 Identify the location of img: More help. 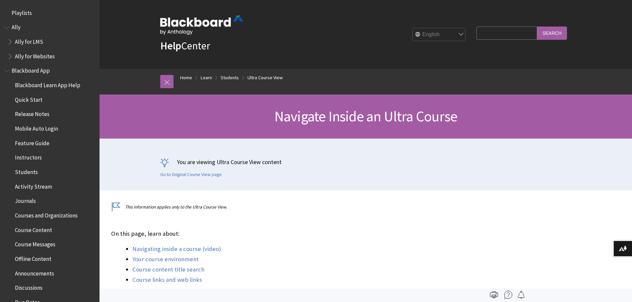
(508, 295).